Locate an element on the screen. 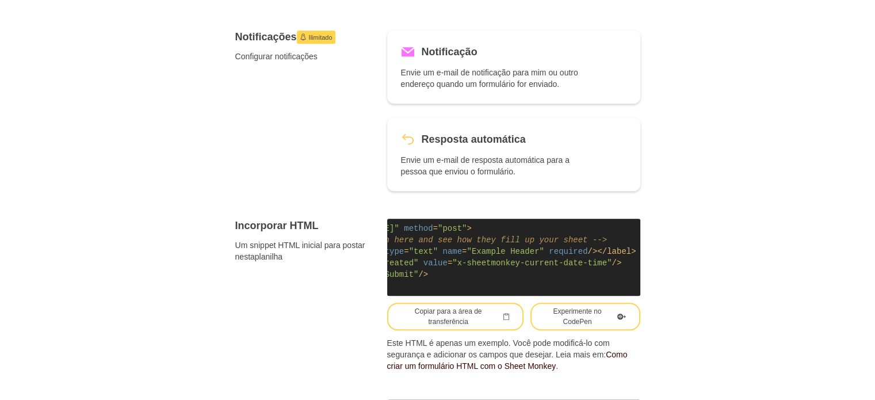 Image resolution: width=875 pixels, height=400 pixels. font: Configurar notificações is located at coordinates (276, 56).